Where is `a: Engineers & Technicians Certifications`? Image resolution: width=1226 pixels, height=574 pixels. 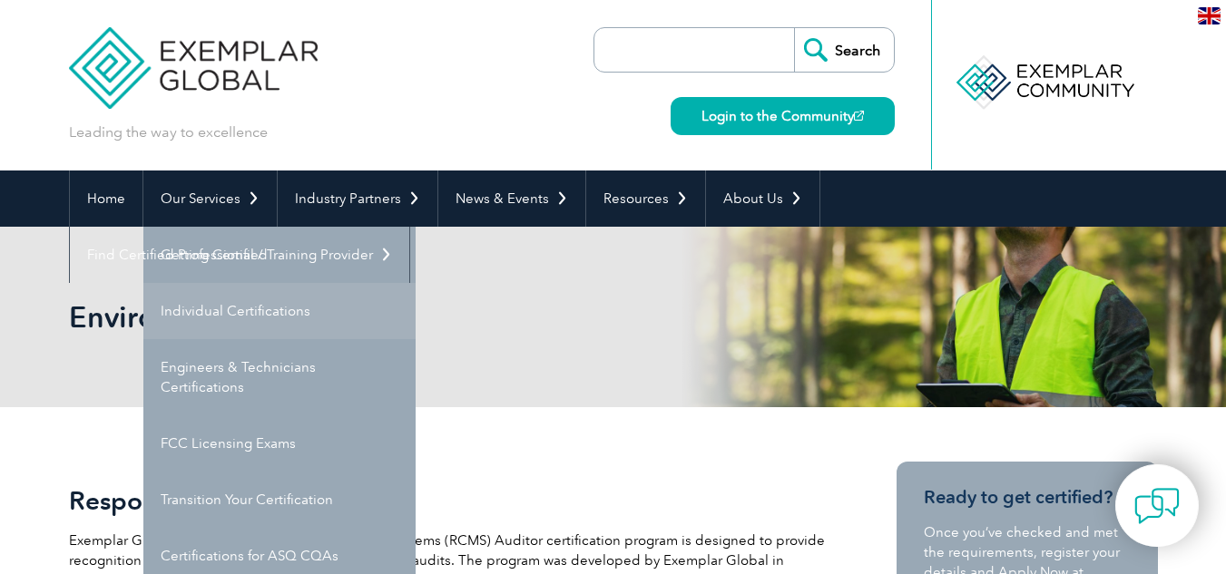 a: Engineers & Technicians Certifications is located at coordinates (279, 377).